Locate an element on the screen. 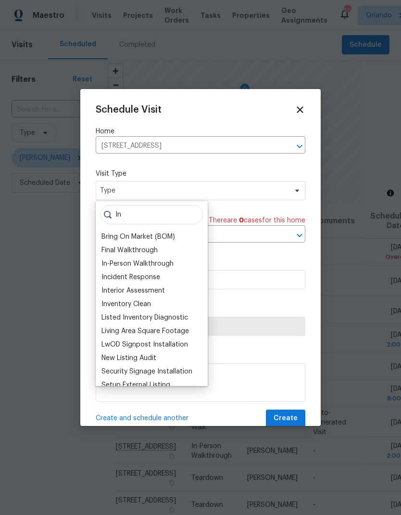 This screenshot has height=515, width=401. span: Create and schedule another is located at coordinates (142, 418).